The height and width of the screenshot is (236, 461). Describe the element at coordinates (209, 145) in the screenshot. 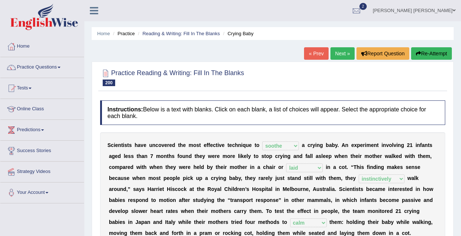

I see `b: f` at that location.